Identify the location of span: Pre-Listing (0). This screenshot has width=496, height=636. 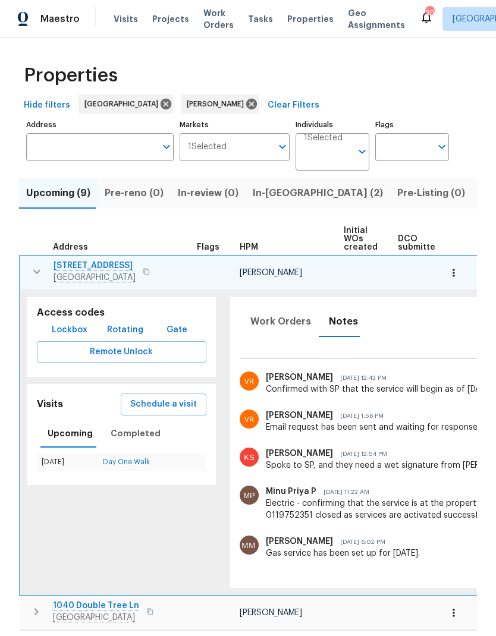
(431, 193).